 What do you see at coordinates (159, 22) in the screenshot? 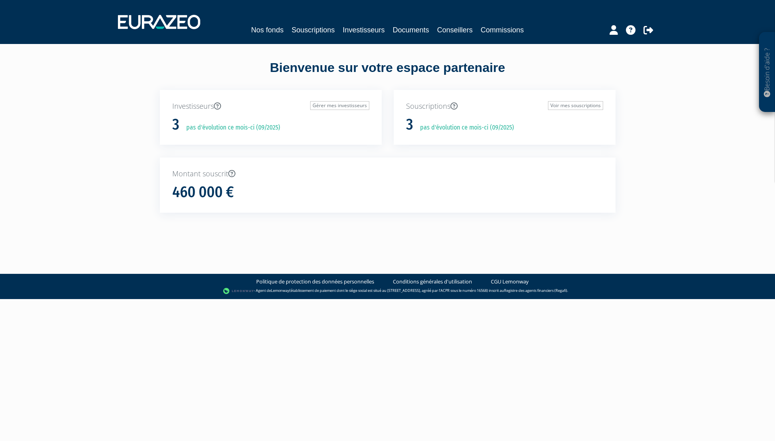
I see `img: 1732889491-logotype_eurazeo_blanc_rvb.png` at bounding box center [159, 22].